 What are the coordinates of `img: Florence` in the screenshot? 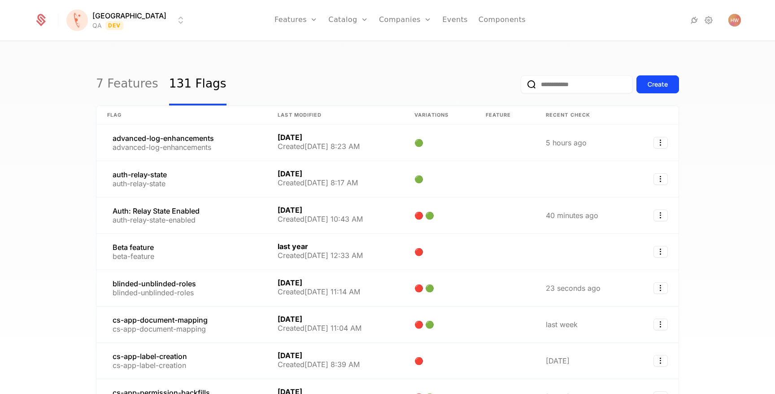 It's located at (77, 20).